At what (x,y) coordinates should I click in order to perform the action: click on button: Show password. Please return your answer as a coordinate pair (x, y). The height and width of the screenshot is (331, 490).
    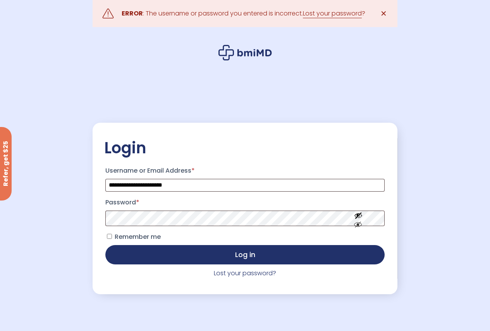
    Looking at the image, I should click on (359, 218).